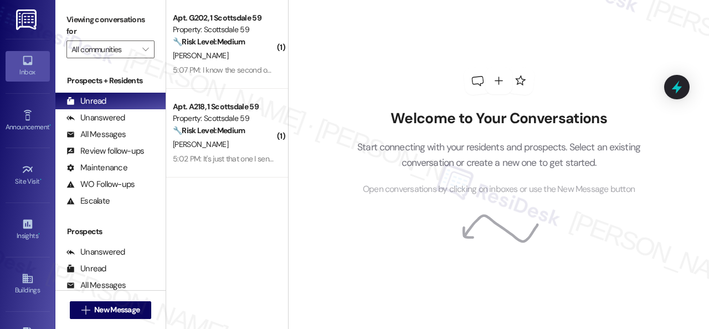 The image size is (709, 329). What do you see at coordinates (105, 151) in the screenshot?
I see `div: Review follow-ups` at bounding box center [105, 151].